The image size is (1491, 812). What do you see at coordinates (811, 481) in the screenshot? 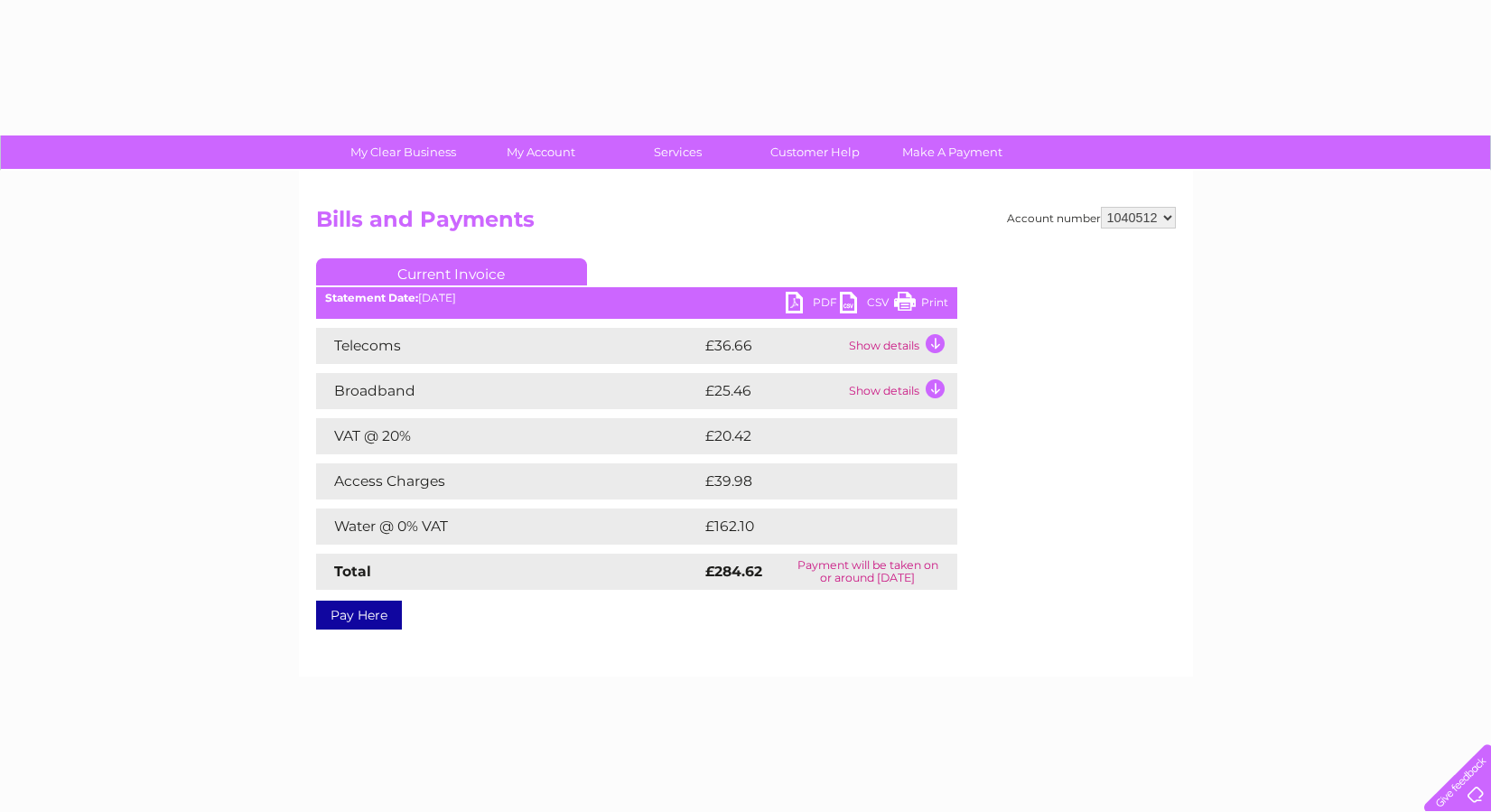
I see `td: £39.98` at bounding box center [811, 481].